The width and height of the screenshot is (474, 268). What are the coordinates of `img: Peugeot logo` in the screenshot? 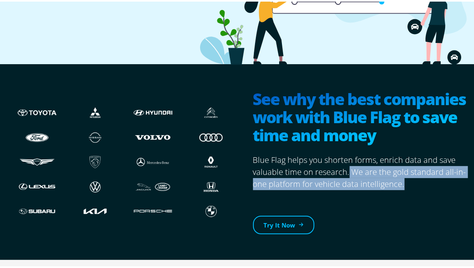 It's located at (95, 160).